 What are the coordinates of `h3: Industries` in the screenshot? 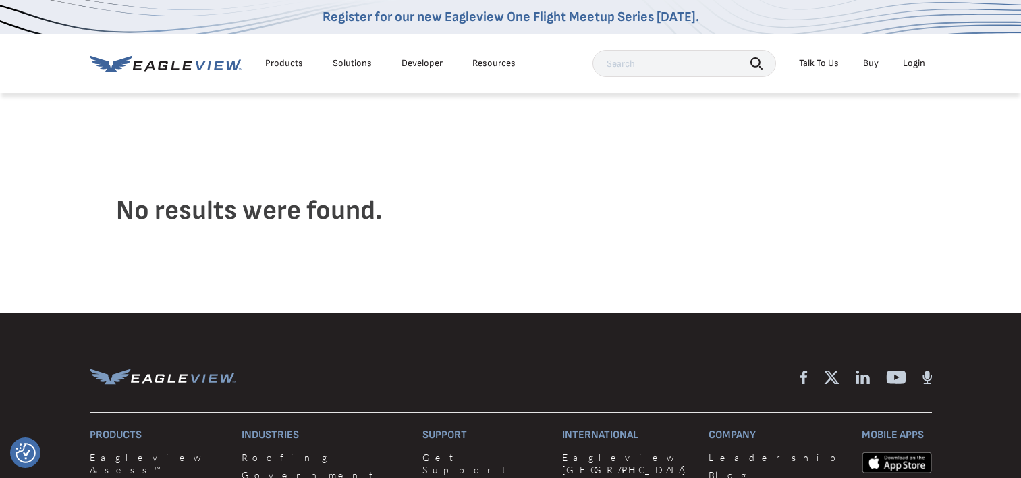 It's located at (324, 434).